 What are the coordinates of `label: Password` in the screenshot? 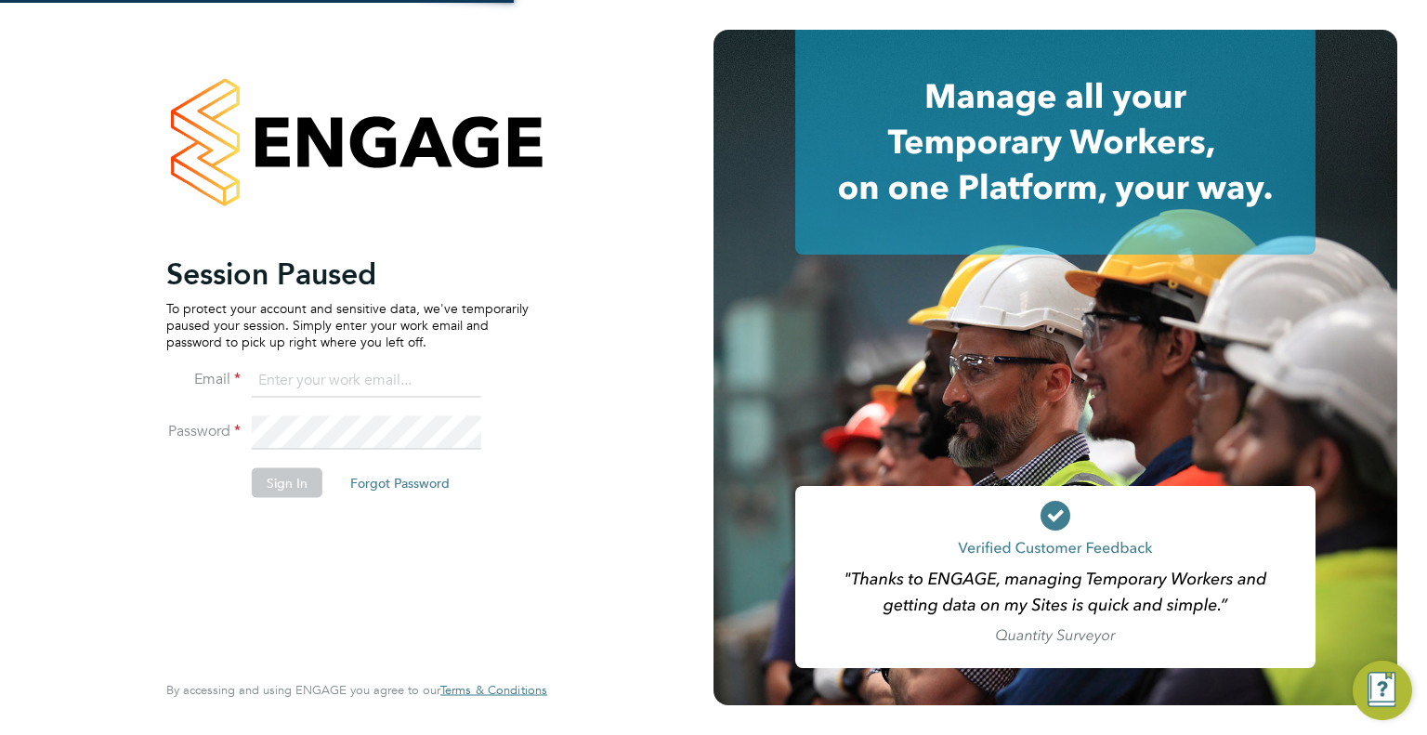 It's located at (203, 430).